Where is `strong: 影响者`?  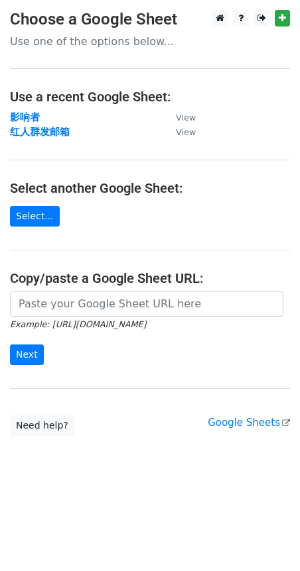
strong: 影响者 is located at coordinates (25, 117).